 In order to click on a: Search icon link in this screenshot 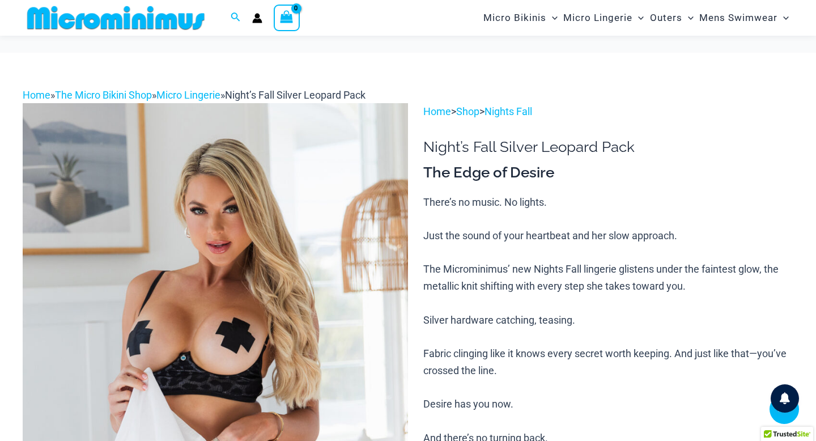, I will do `click(236, 18)`.